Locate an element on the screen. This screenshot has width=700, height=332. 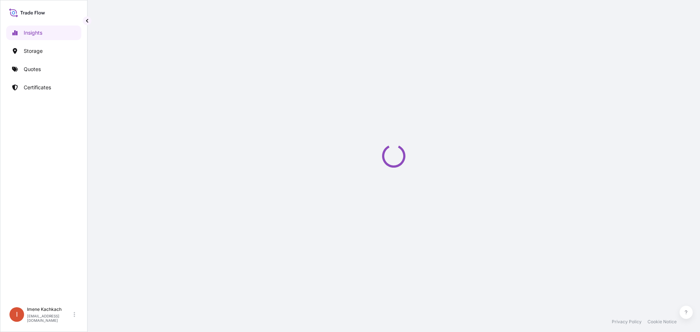
p: Insights is located at coordinates (33, 33).